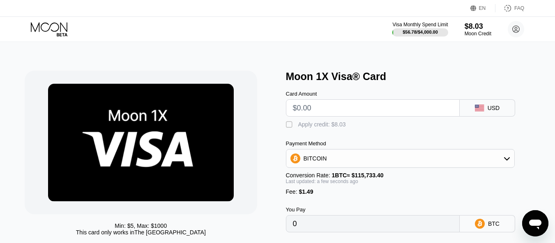 This screenshot has width=555, height=243. I want to click on div: $8.03, so click(478, 26).